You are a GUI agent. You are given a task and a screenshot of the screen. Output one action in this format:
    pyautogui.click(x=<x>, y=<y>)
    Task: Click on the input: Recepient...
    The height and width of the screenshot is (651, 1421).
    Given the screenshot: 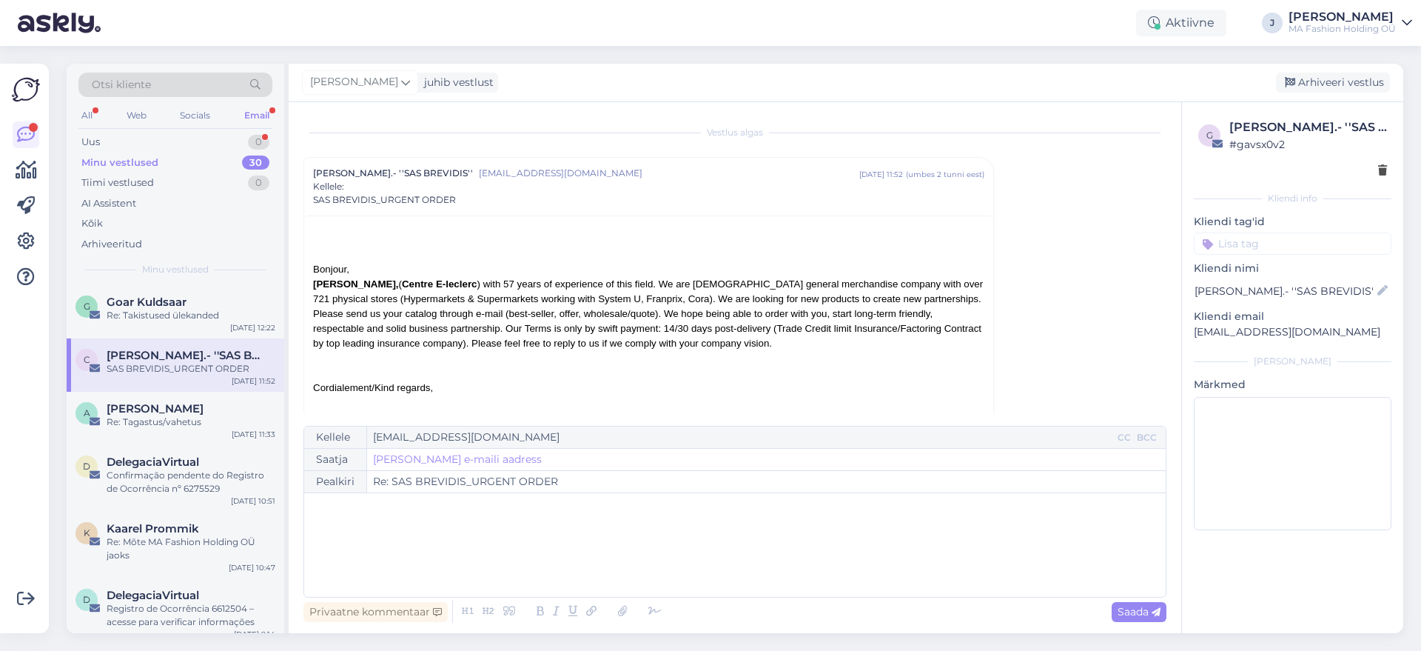 What is the action you would take?
    pyautogui.click(x=741, y=437)
    